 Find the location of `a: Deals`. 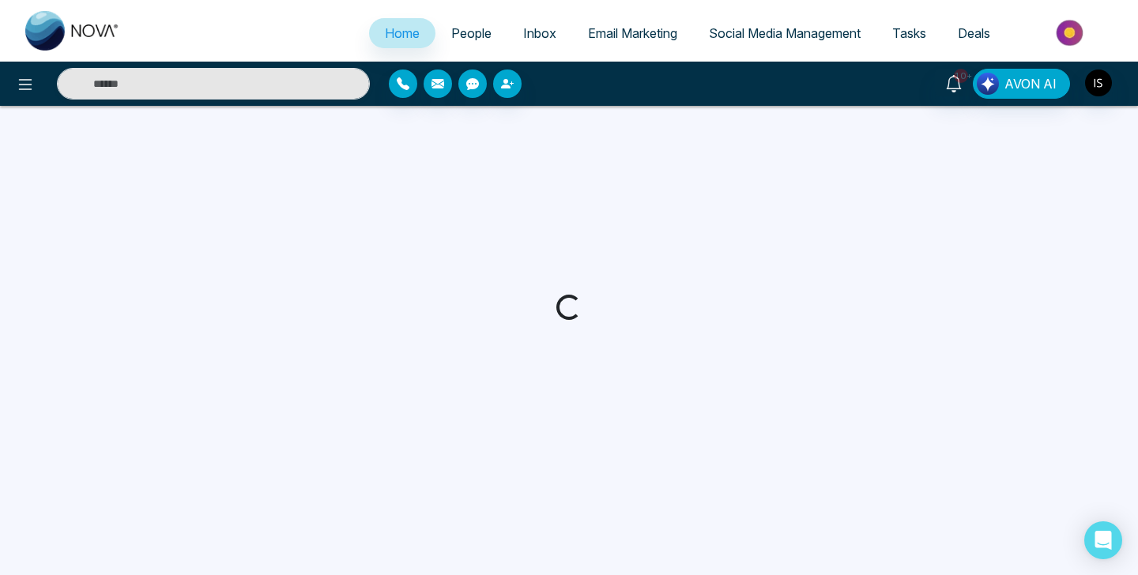

a: Deals is located at coordinates (974, 33).